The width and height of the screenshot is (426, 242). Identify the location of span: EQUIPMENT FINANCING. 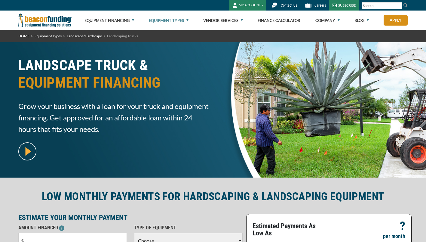
(114, 83).